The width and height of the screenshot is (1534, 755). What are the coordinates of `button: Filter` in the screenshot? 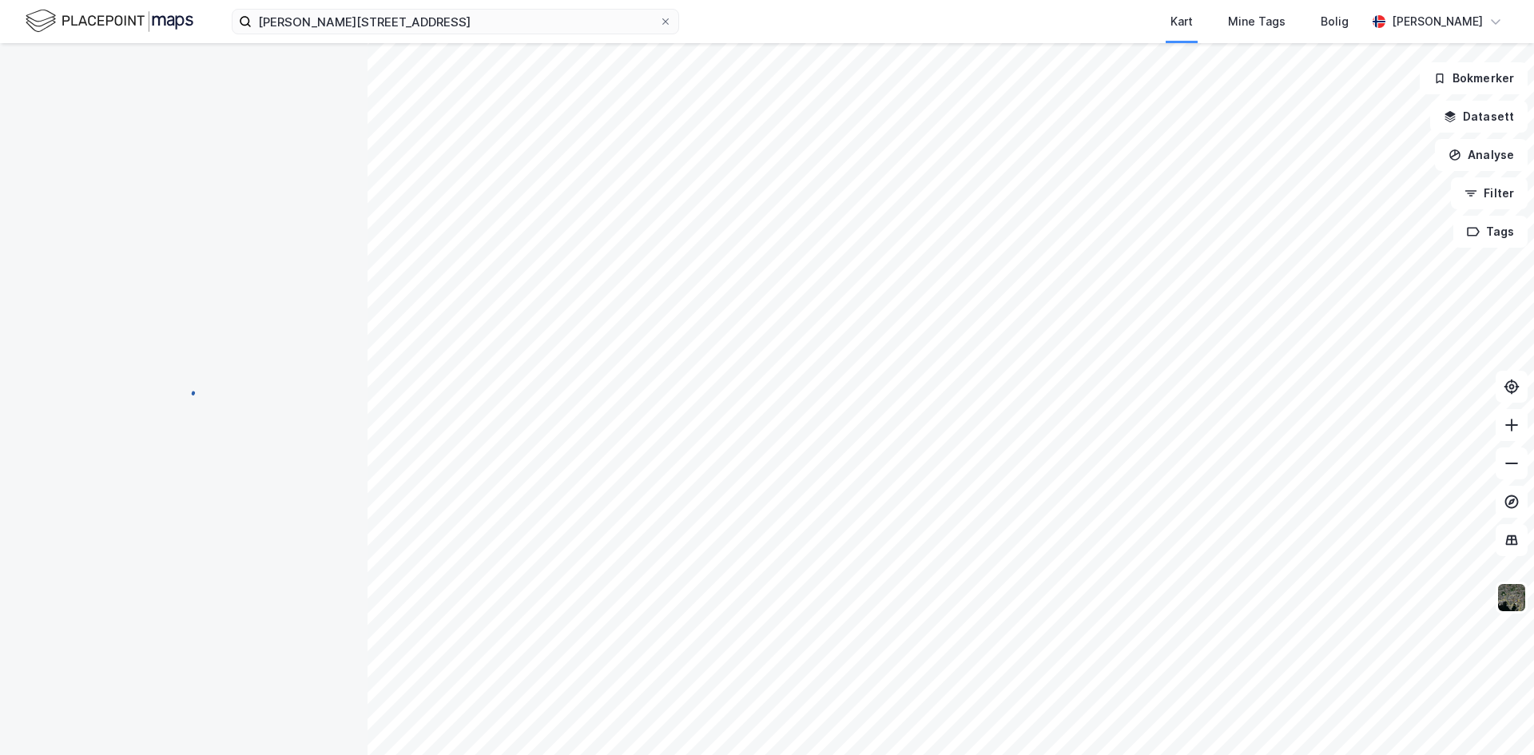 It's located at (1489, 193).